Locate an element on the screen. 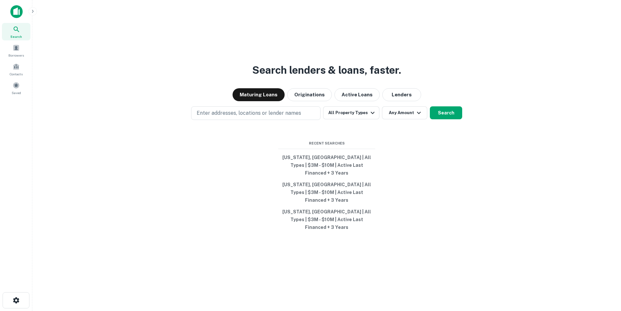  a: Saved is located at coordinates (16, 88).